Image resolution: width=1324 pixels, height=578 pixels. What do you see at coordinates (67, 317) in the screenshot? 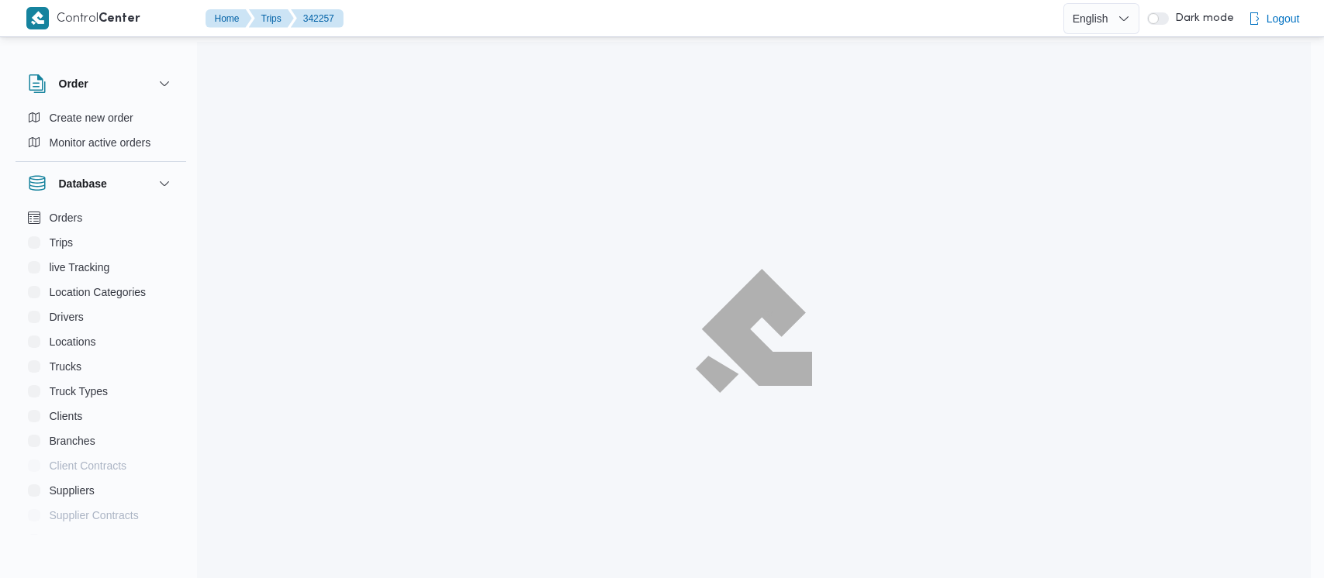
I see `span: Drivers` at bounding box center [67, 317].